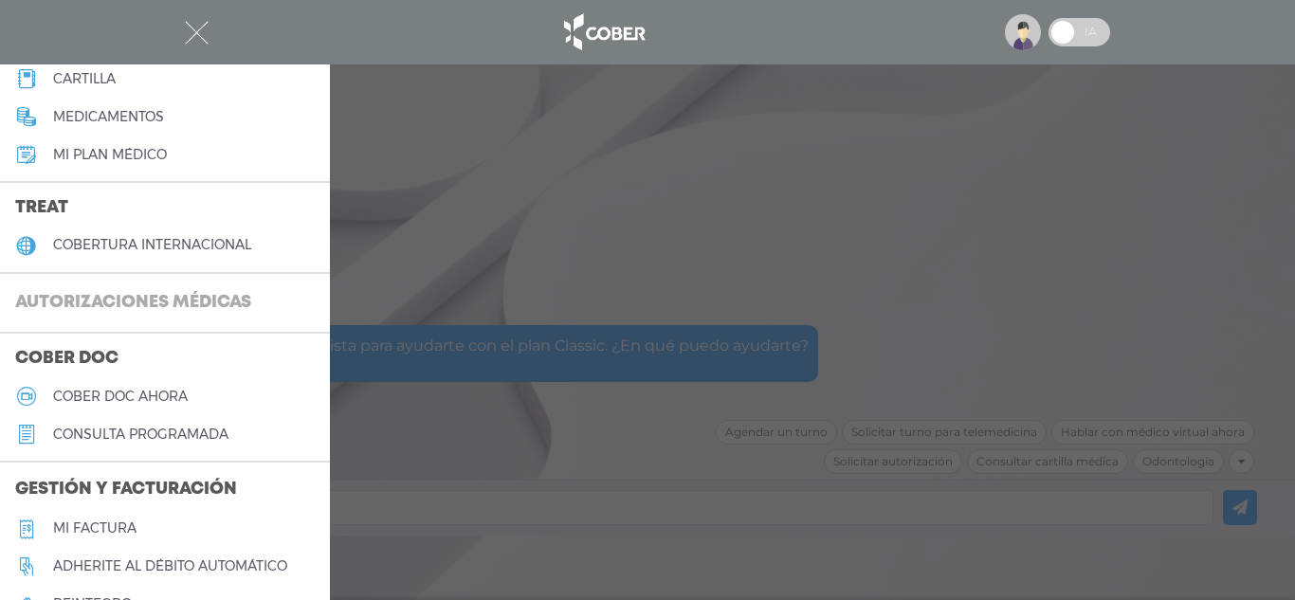 The image size is (1295, 600). Describe the element at coordinates (196, 32) in the screenshot. I see `img: Cober_menu-close-white.svg` at that location.